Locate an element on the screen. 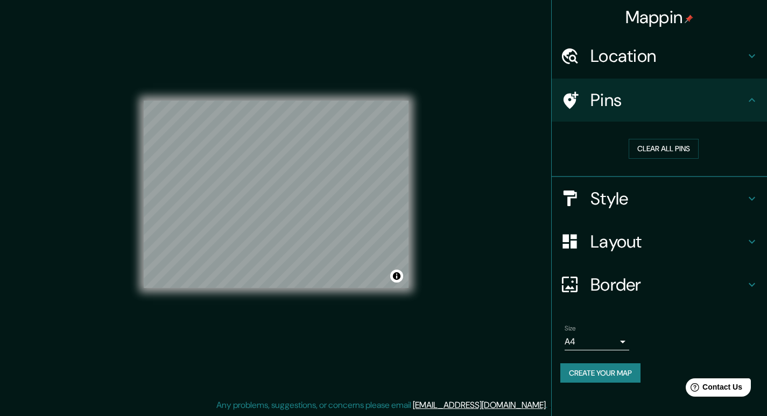  div: Pins is located at coordinates (660, 100).